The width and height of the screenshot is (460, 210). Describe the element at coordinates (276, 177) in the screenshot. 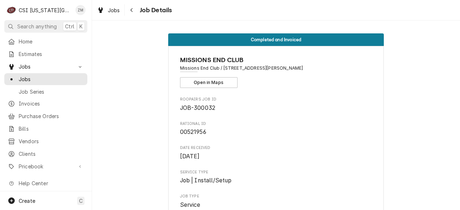

I see `div: Service Type` at that location.